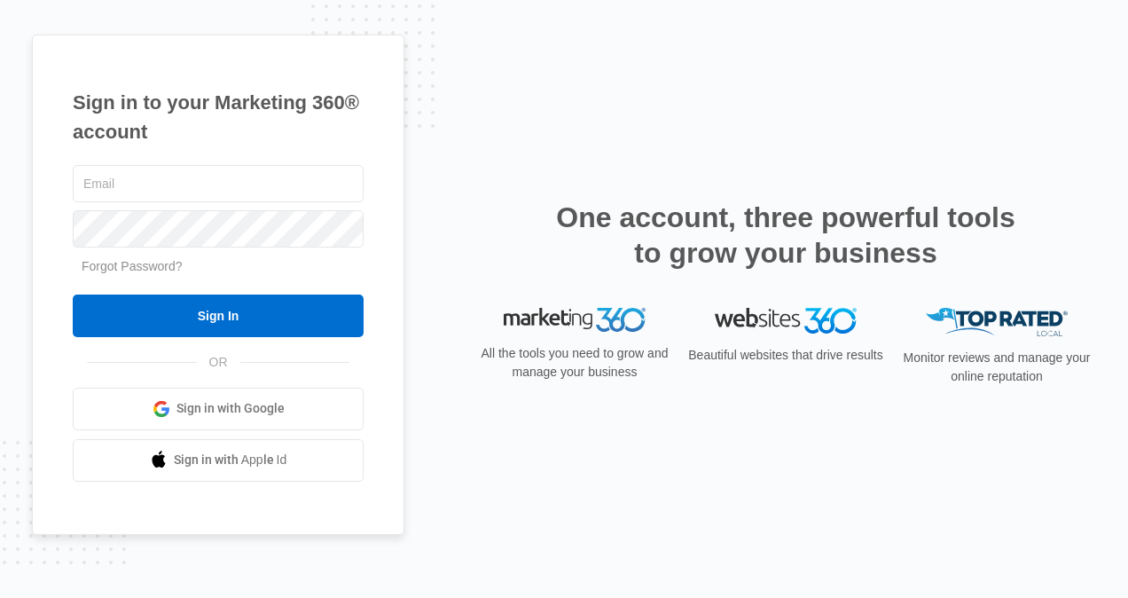 This screenshot has height=598, width=1128. Describe the element at coordinates (997, 322) in the screenshot. I see `img: Top Rated Local` at that location.